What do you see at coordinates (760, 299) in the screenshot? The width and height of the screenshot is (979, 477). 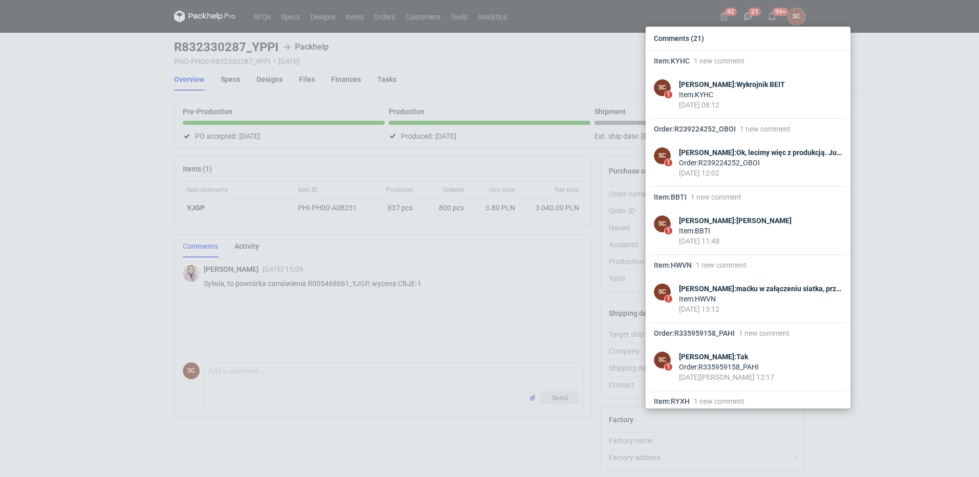 I see `div: Item : HWVN` at bounding box center [760, 299].